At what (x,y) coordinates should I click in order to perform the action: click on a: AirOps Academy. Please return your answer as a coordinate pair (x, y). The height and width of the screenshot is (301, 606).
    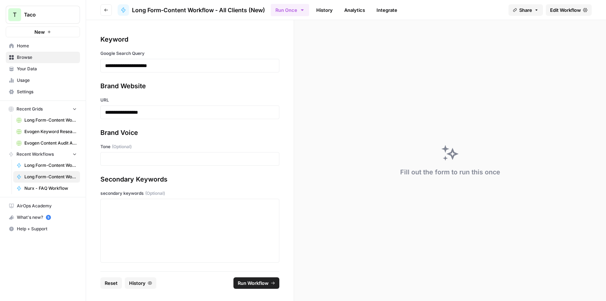
    Looking at the image, I should click on (43, 206).